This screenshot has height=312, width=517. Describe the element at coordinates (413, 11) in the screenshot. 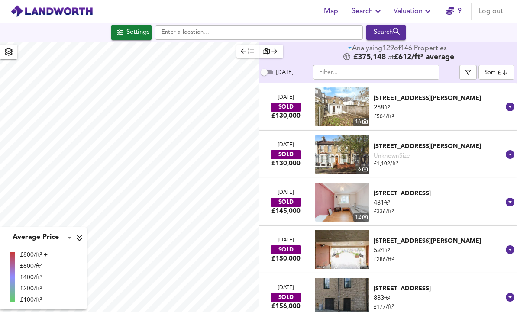

I see `span: Valuation` at that location.